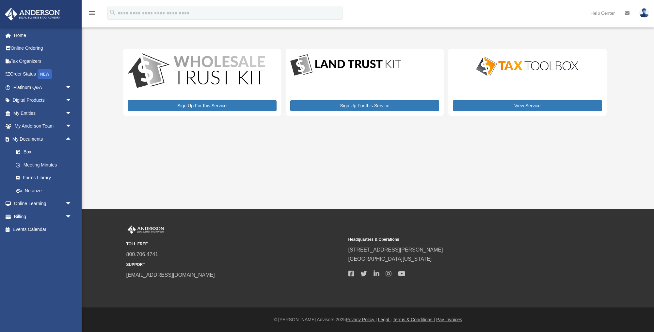 The height and width of the screenshot is (332, 654). What do you see at coordinates (45, 190) in the screenshot?
I see `a: Notarize` at bounding box center [45, 190].